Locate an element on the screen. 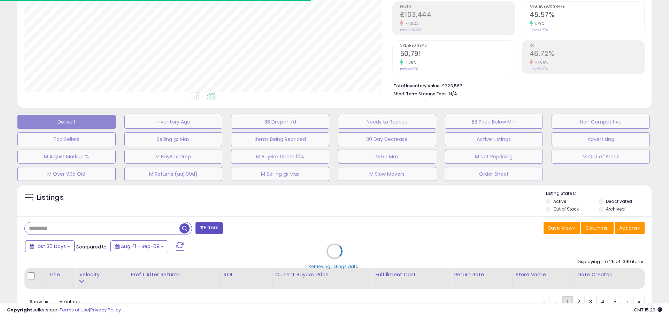 Image resolution: width=669 pixels, height=317 pixels. button: Default is located at coordinates (67, 122).